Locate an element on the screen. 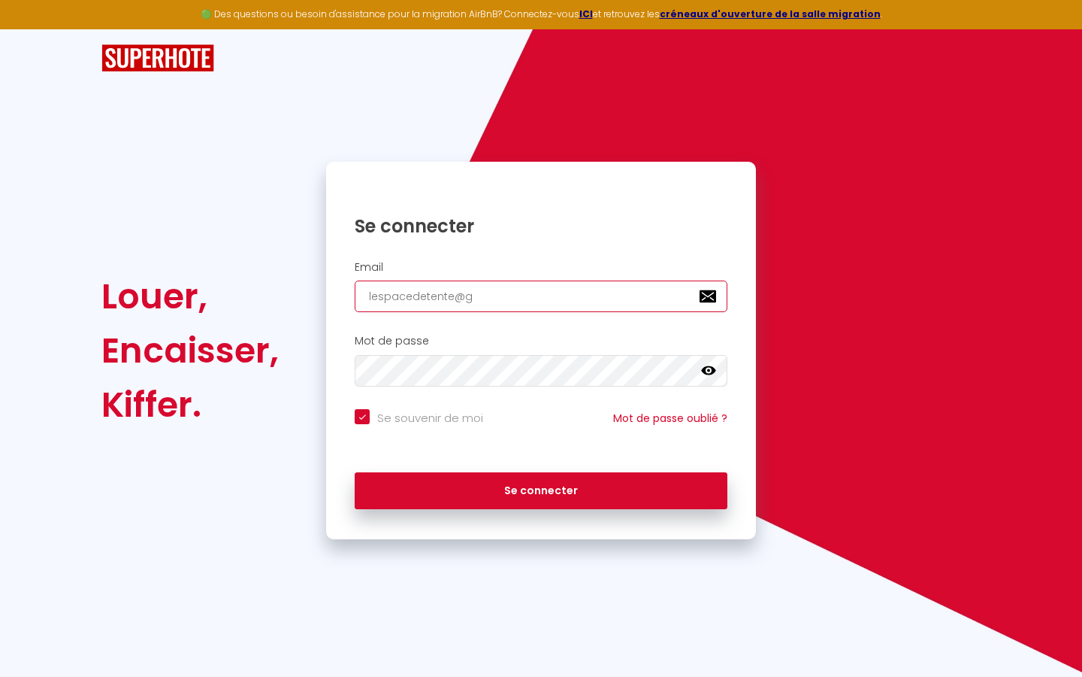 The width and height of the screenshot is (1082, 677). button: Ouvrir le widget de chat LiveChat is located at coordinates (35, 29).